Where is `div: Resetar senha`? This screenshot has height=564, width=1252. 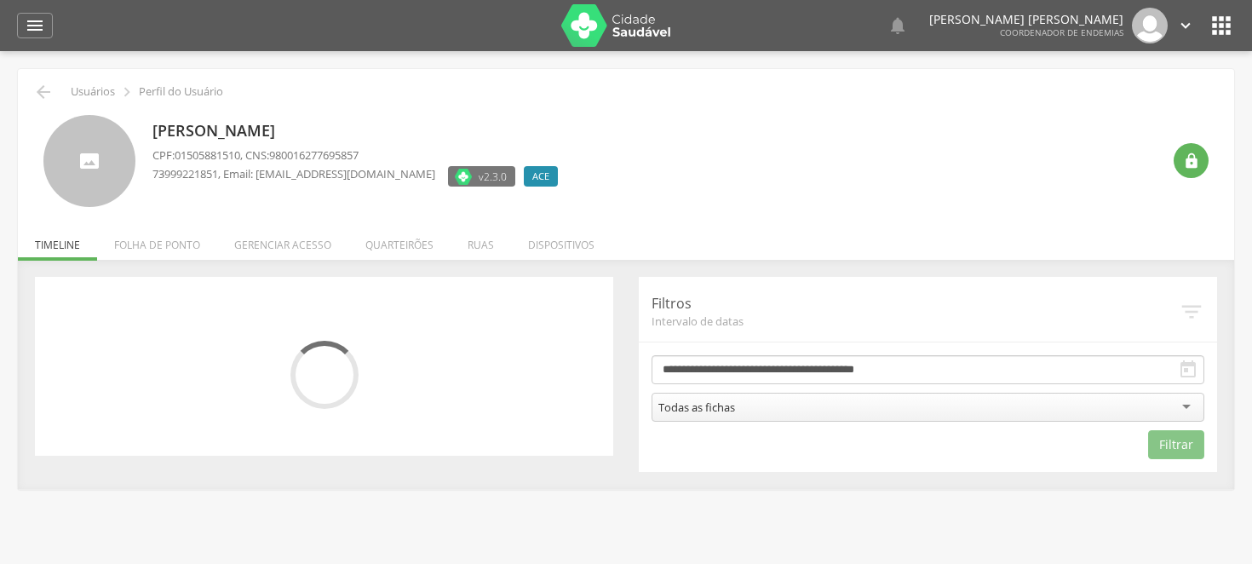 div: Resetar senha is located at coordinates (1190, 160).